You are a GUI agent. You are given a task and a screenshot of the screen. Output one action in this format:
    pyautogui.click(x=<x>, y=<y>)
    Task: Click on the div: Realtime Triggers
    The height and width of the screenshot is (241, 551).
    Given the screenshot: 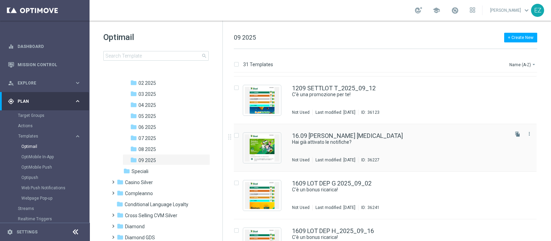 What is the action you would take?
    pyautogui.click(x=53, y=219)
    